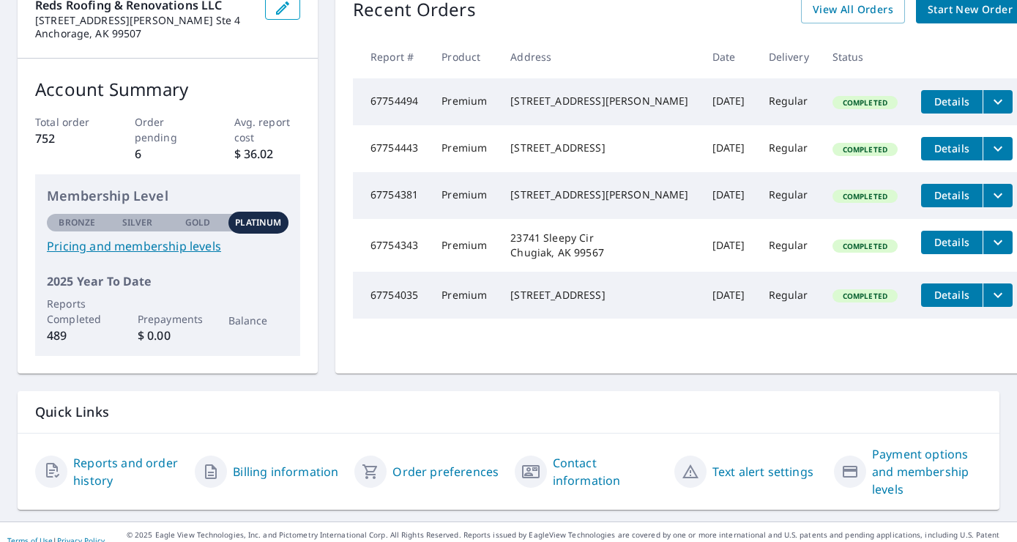  Describe the element at coordinates (445, 472) in the screenshot. I see `a: Order preferences` at that location.